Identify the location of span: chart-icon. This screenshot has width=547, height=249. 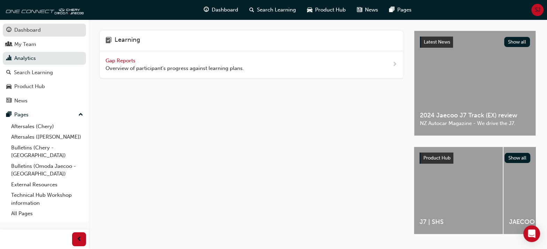
(9, 59).